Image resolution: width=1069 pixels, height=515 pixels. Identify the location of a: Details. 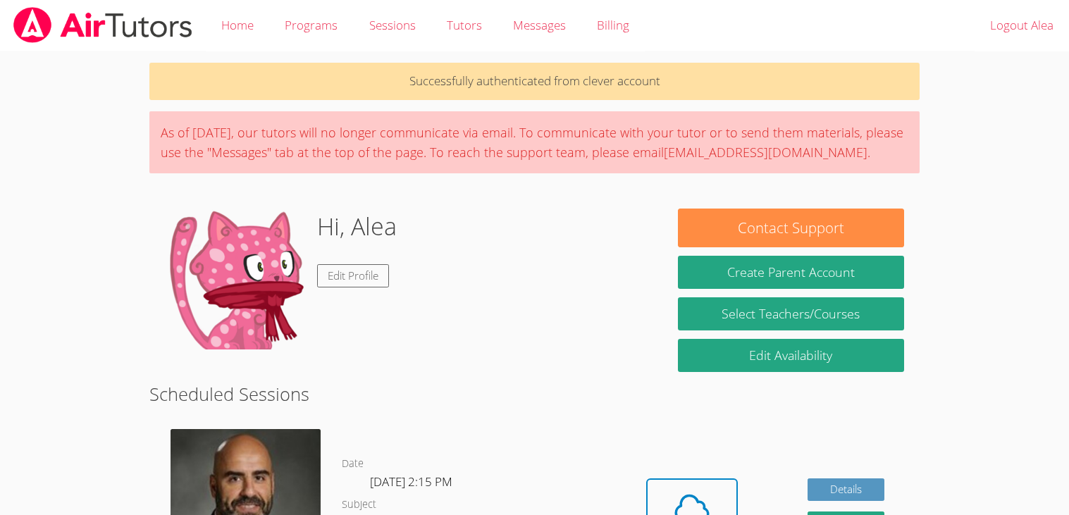
(846, 490).